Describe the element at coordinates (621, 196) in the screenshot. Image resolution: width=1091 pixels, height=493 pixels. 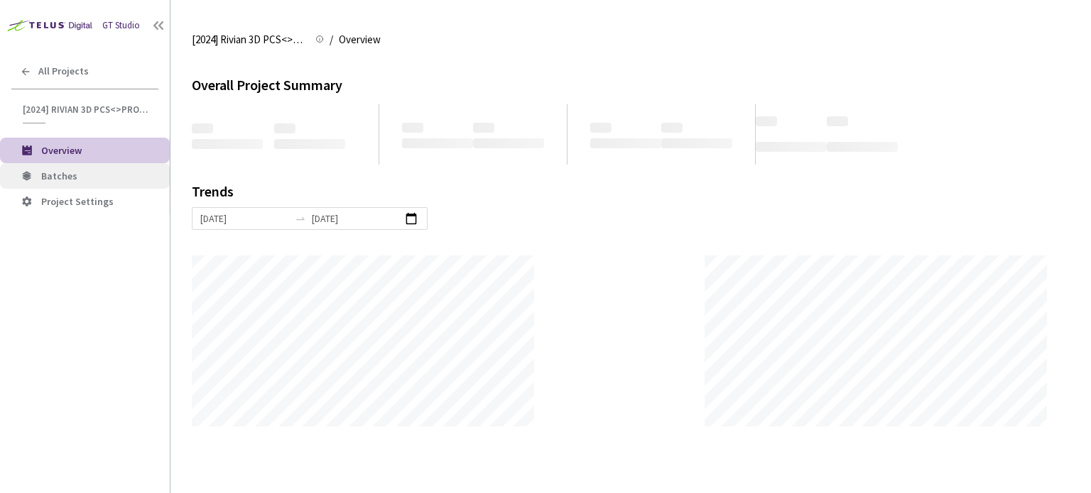
I see `div: Trends` at that location.